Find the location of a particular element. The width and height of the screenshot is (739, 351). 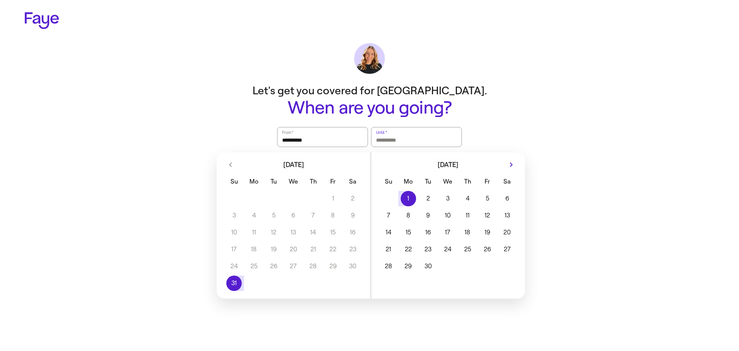

button: 16 is located at coordinates (427, 232).